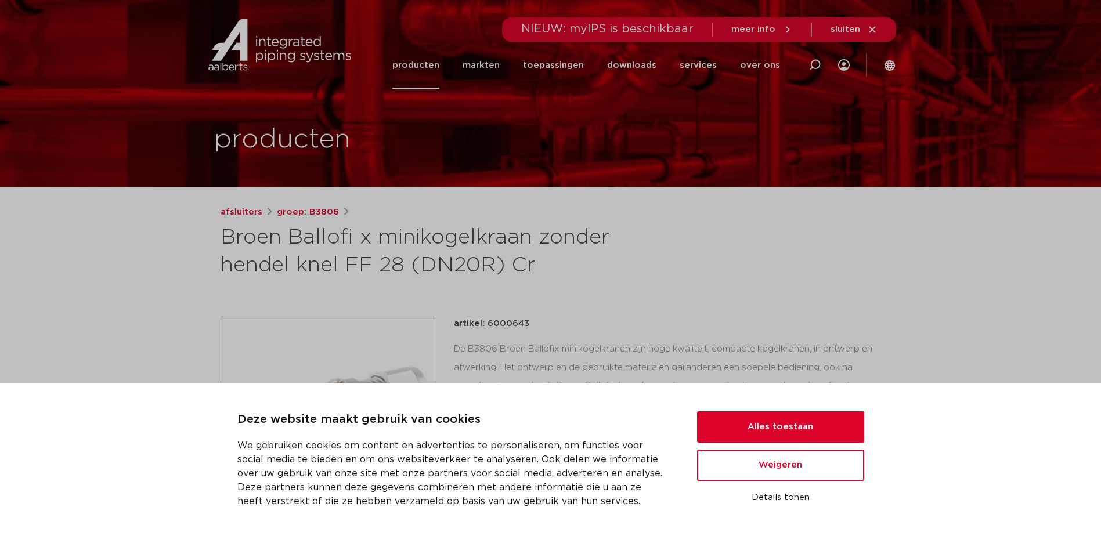 The width and height of the screenshot is (1101, 536). What do you see at coordinates (553, 65) in the screenshot?
I see `a: toepassingen` at bounding box center [553, 65].